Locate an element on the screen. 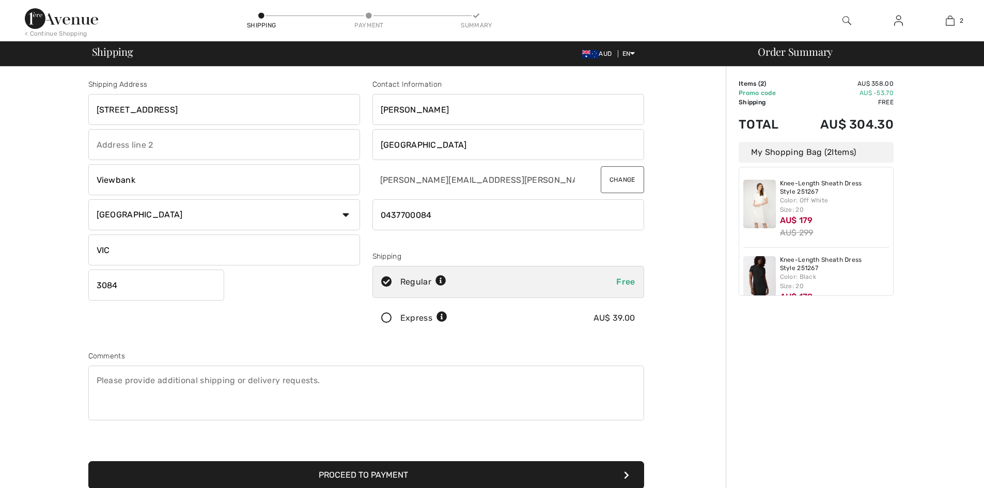  div: Comments is located at coordinates (366, 356).